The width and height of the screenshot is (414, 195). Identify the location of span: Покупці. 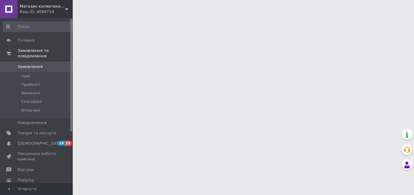
(26, 180).